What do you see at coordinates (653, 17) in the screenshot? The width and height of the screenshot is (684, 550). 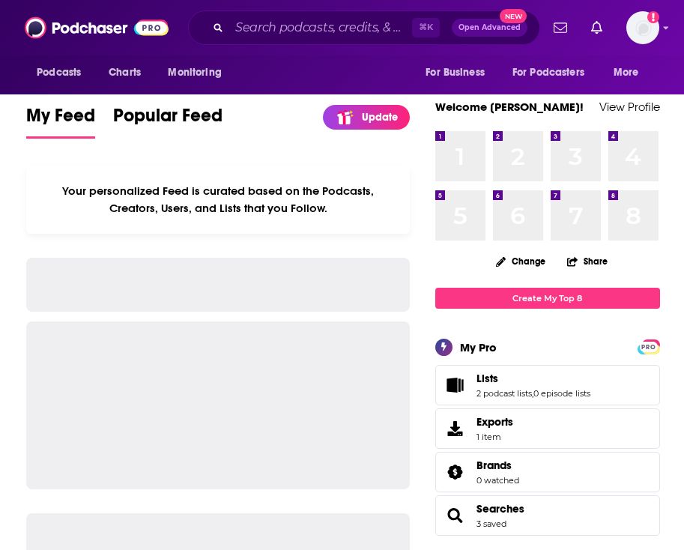 I see `svg: Add a profile image` at bounding box center [653, 17].